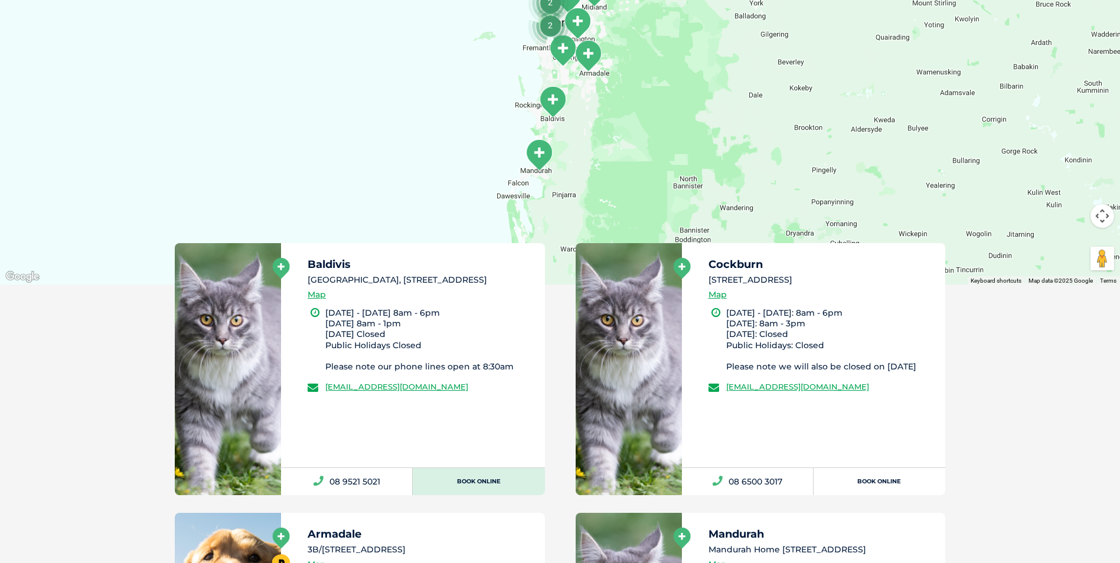  What do you see at coordinates (539, 155) in the screenshot?
I see `div: Mandurah` at bounding box center [539, 155].